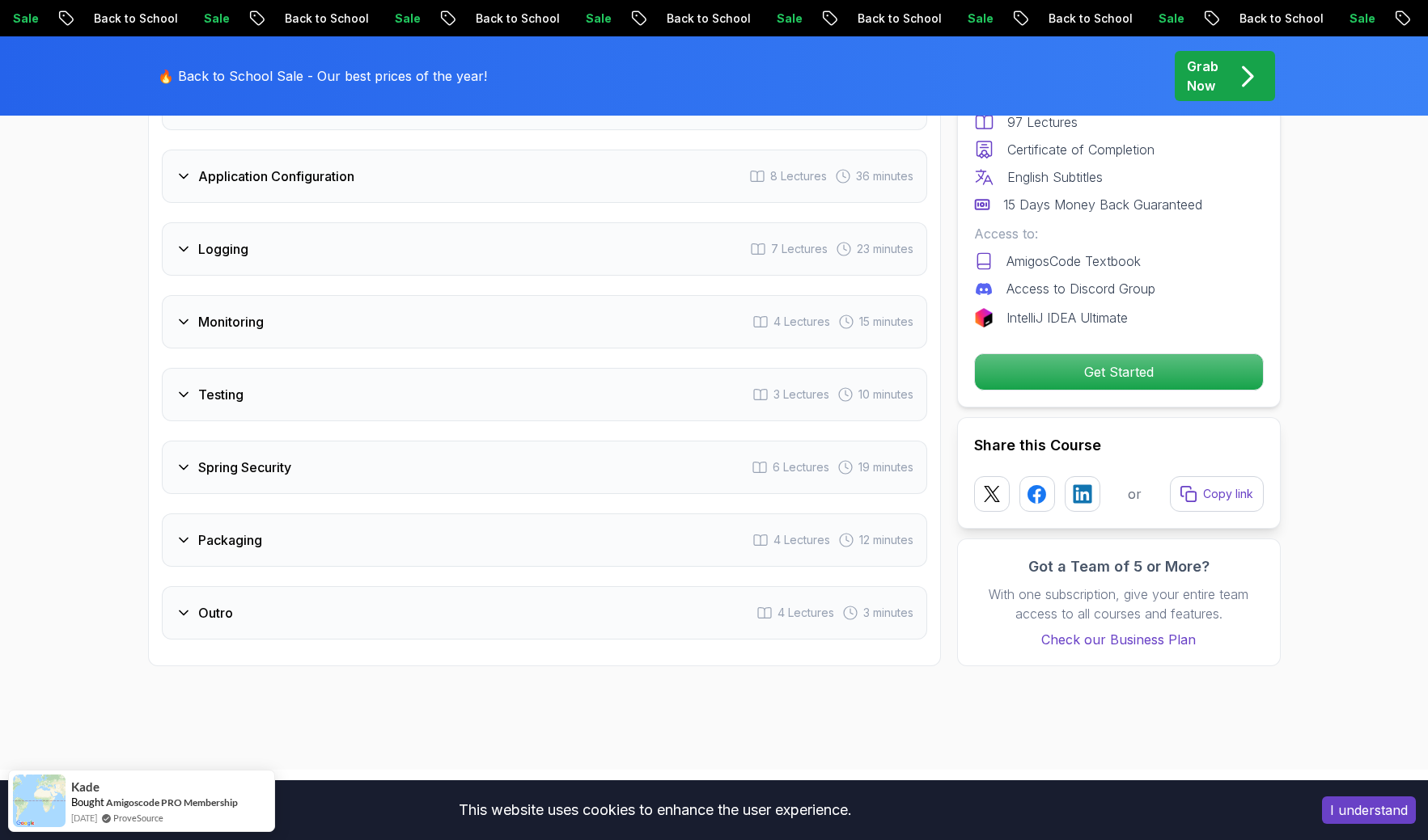  What do you see at coordinates (1229, 495) in the screenshot?
I see `p: Copy link` at bounding box center [1229, 495].